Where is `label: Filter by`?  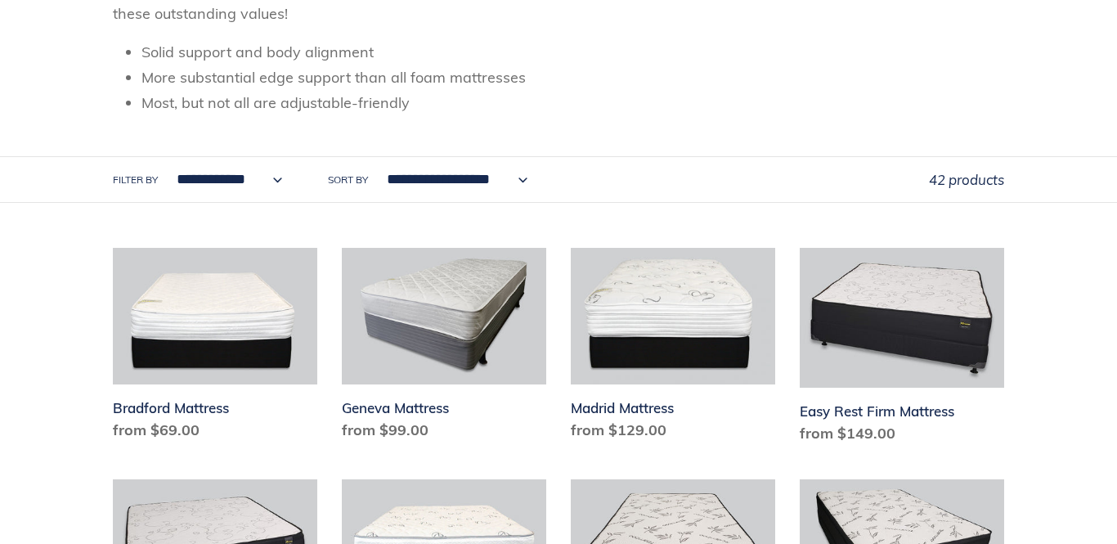 label: Filter by is located at coordinates (135, 180).